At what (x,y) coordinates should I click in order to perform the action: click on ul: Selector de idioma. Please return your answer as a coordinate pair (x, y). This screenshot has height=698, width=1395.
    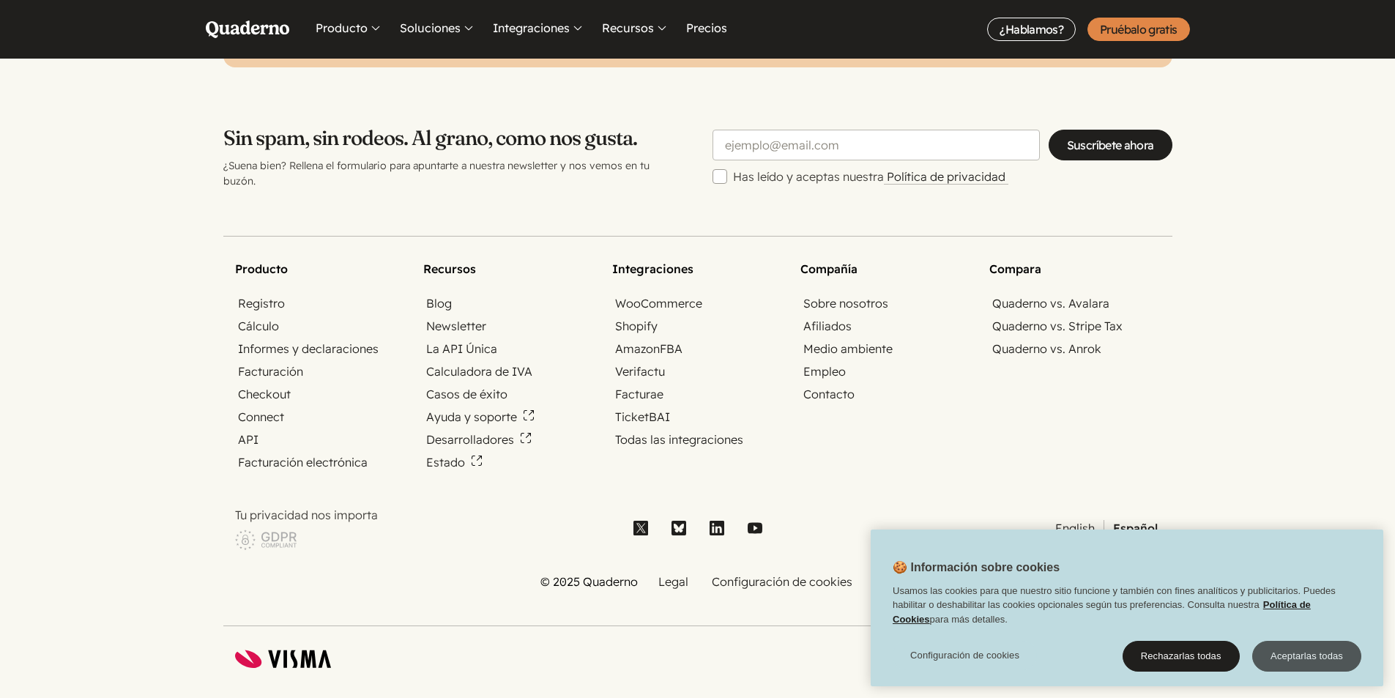
    Looking at the image, I should click on (974, 528).